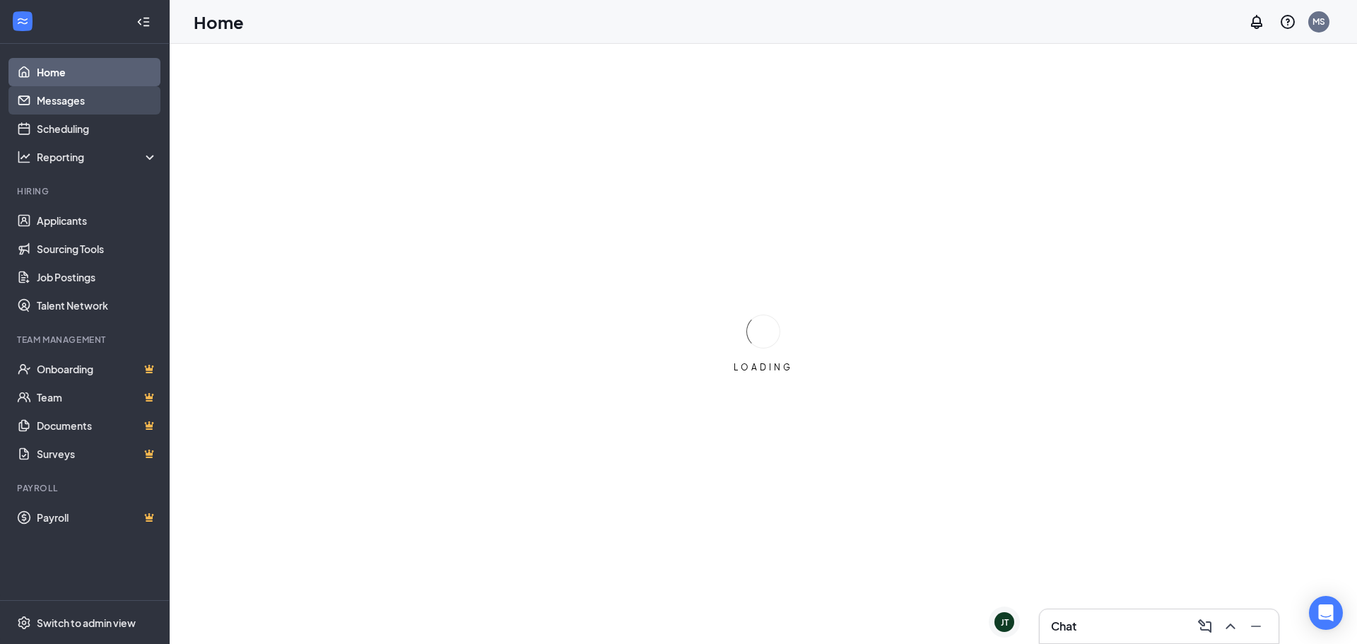  What do you see at coordinates (86, 488) in the screenshot?
I see `div: Payroll` at bounding box center [86, 488].